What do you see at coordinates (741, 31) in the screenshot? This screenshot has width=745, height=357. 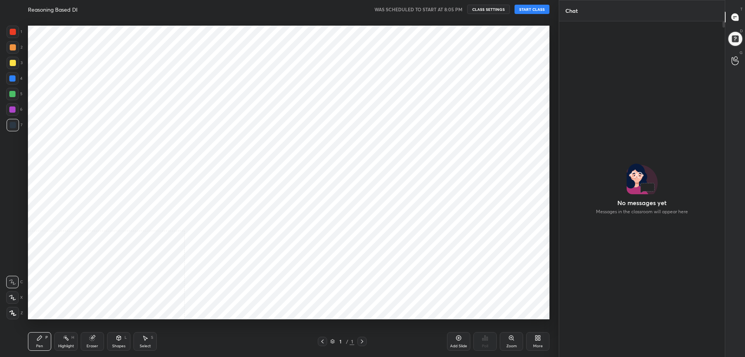 I see `p: D` at bounding box center [741, 31].